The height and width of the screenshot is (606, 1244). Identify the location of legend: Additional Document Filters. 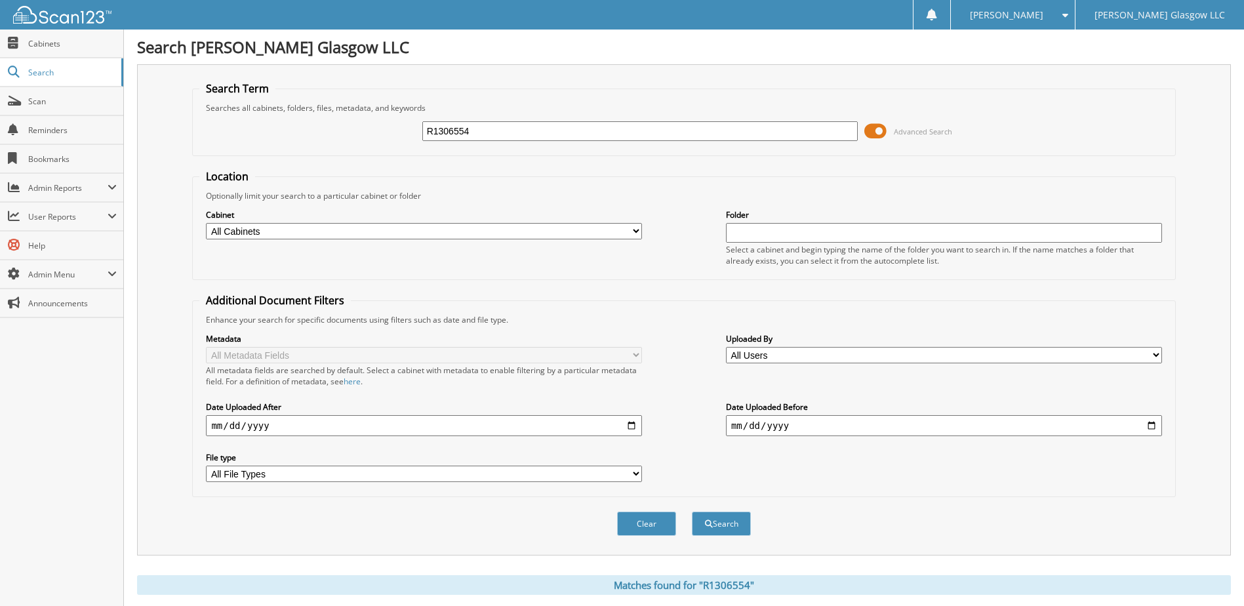
(275, 300).